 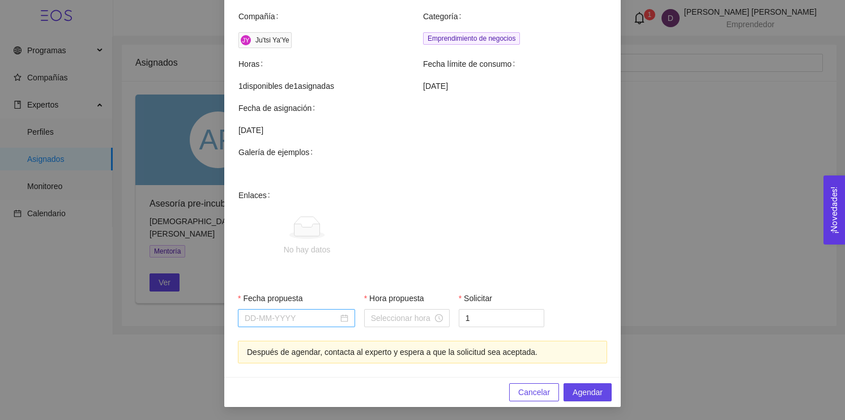 I want to click on span: Agendar, so click(x=588, y=393).